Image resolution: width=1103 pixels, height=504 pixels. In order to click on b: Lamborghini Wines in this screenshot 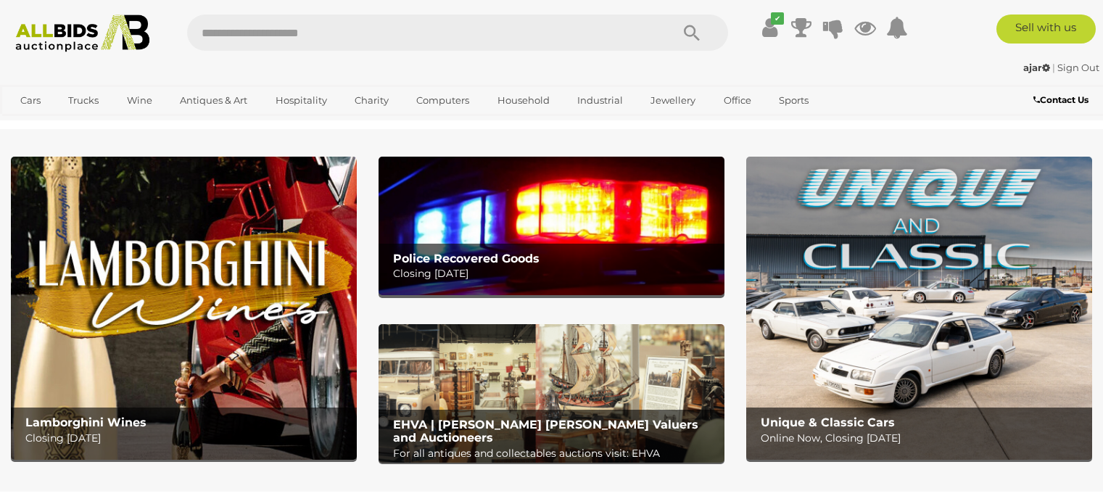, I will do `click(86, 422)`.